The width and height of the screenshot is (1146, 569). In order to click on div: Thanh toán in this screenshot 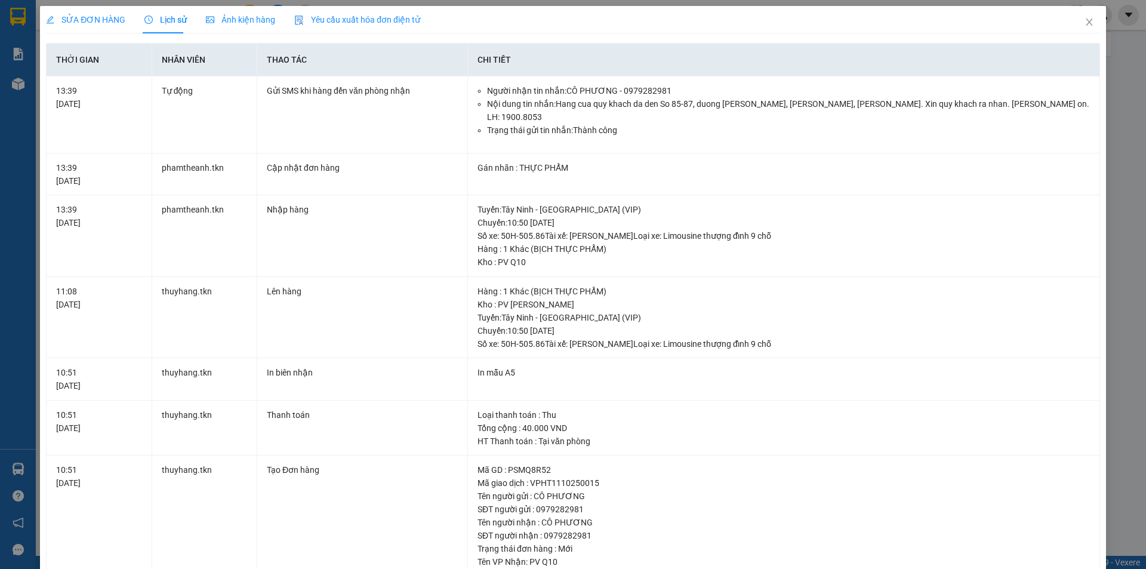, I will do `click(362, 415)`.